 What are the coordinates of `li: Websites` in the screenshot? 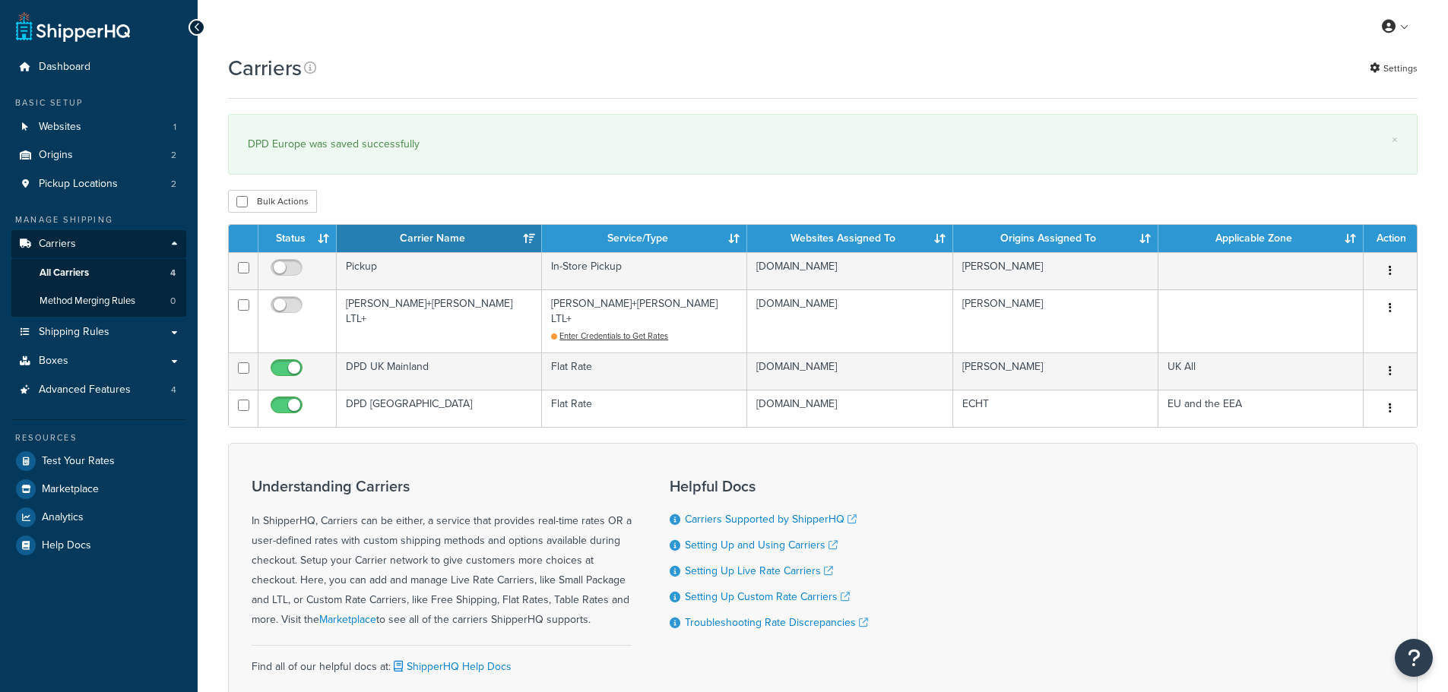 It's located at (99, 127).